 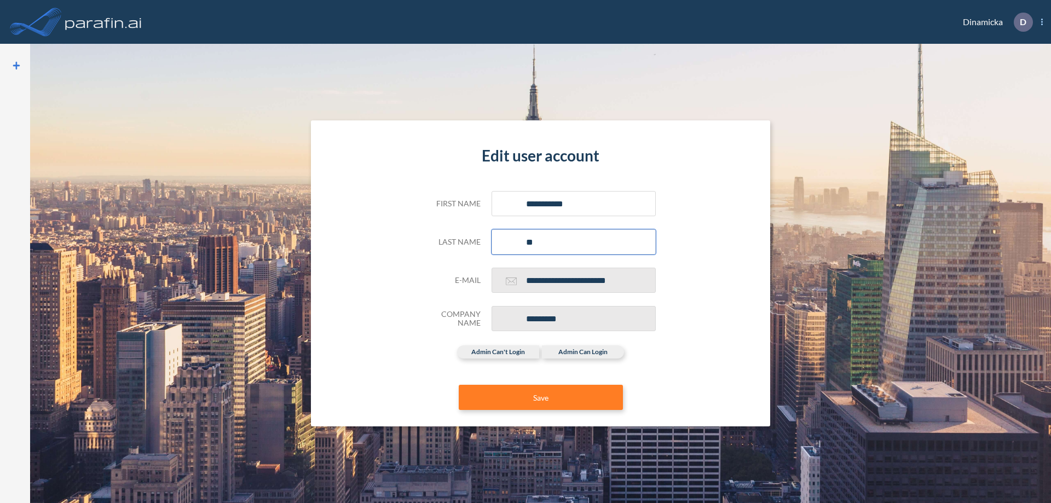 I want to click on label: admin can't login, so click(x=498, y=352).